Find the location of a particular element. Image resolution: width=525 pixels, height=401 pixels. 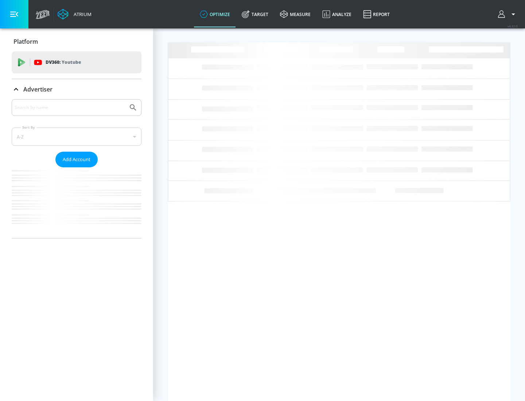

p: Platform is located at coordinates (26, 42).